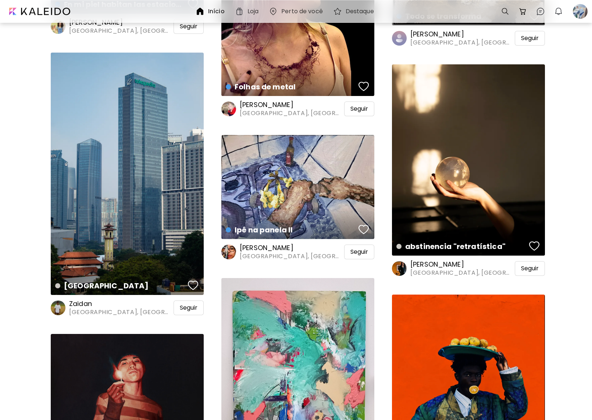 This screenshot has width=592, height=420. I want to click on button: bellIcon, so click(559, 11).